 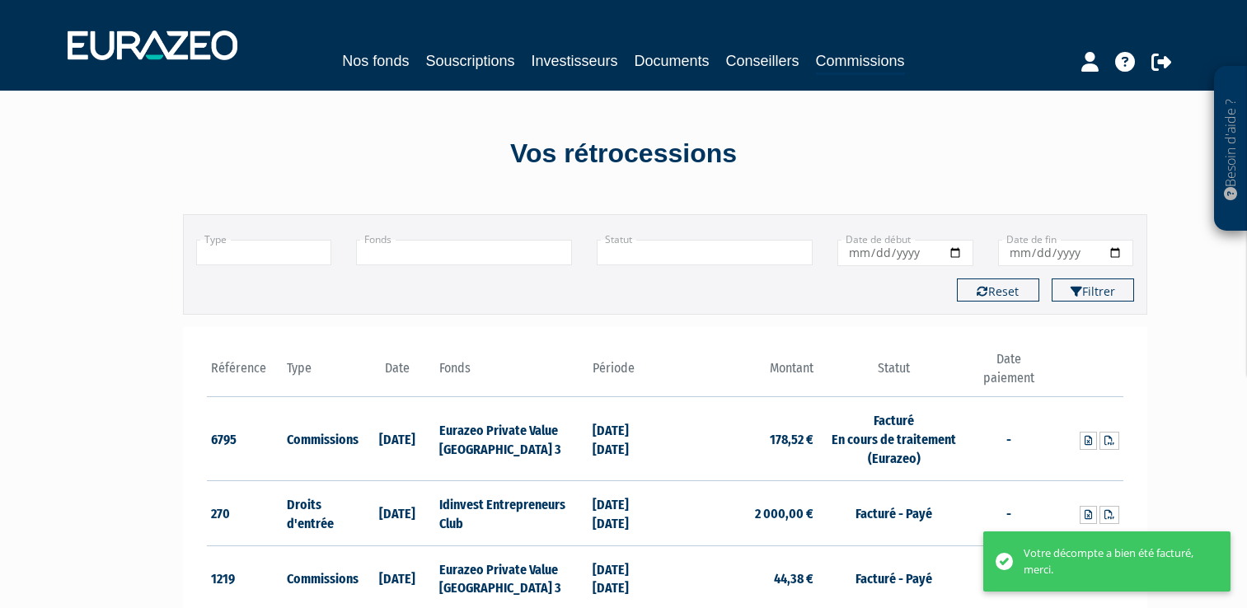 I want to click on div: Votre décompte a bien été facturé, merci., so click(x=1114, y=561).